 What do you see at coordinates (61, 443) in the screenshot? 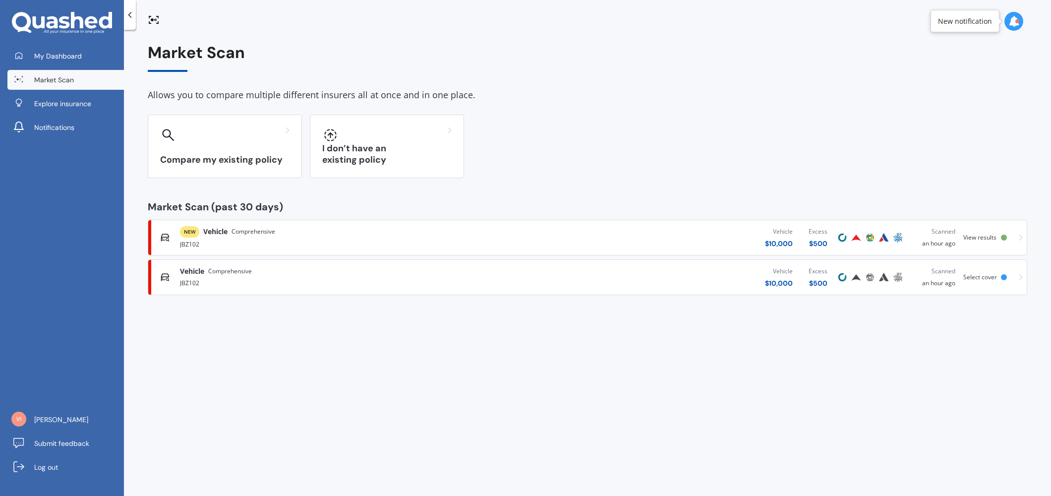
I see `span: Submit feedback` at bounding box center [61, 443].